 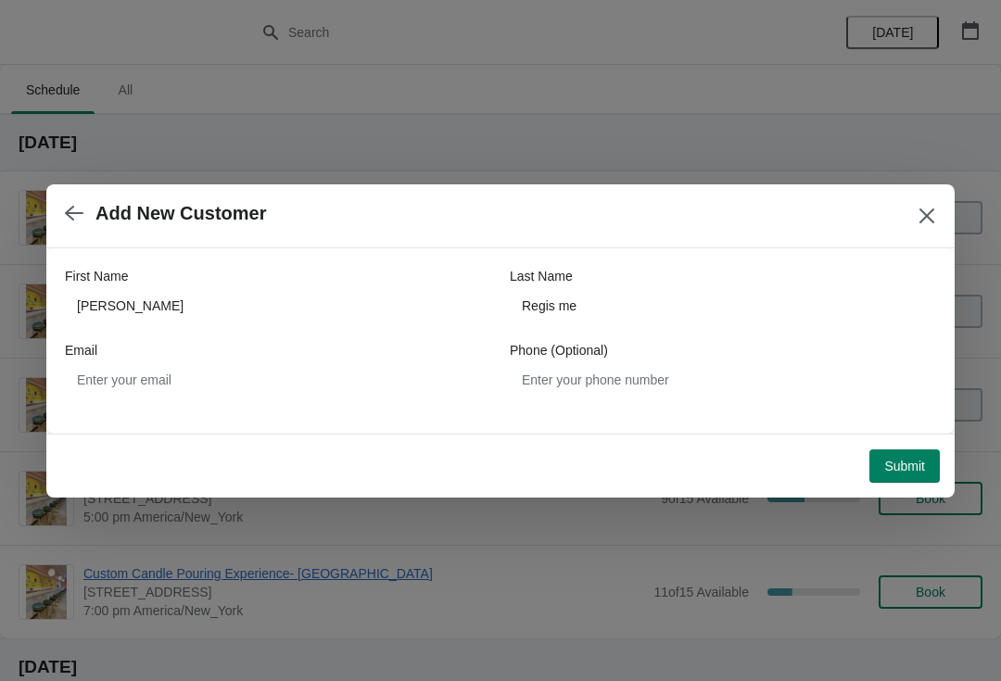 What do you see at coordinates (81, 350) in the screenshot?
I see `label: Email` at bounding box center [81, 350].